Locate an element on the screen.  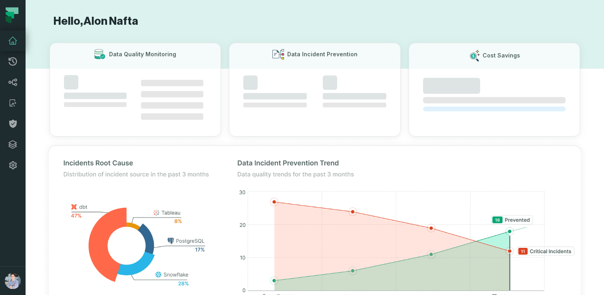
h1: Hello, Alon Nafta is located at coordinates (315, 21).